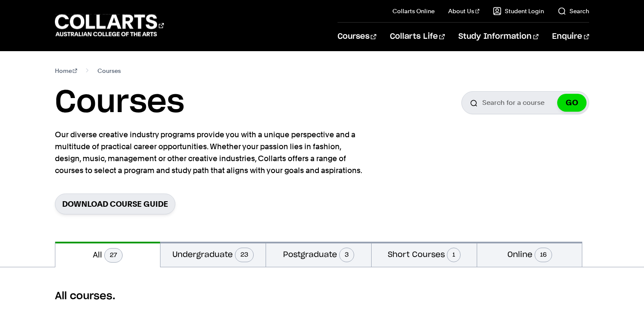 This screenshot has height=318, width=644. What do you see at coordinates (519, 11) in the screenshot?
I see `a: Student Login` at bounding box center [519, 11].